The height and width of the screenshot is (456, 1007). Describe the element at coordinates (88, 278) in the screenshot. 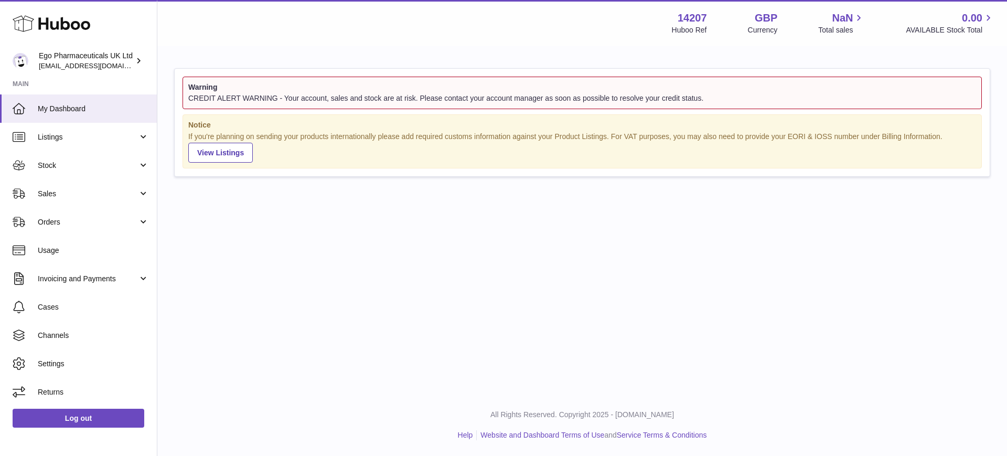

I see `span: Invoicing and Payments` at that location.